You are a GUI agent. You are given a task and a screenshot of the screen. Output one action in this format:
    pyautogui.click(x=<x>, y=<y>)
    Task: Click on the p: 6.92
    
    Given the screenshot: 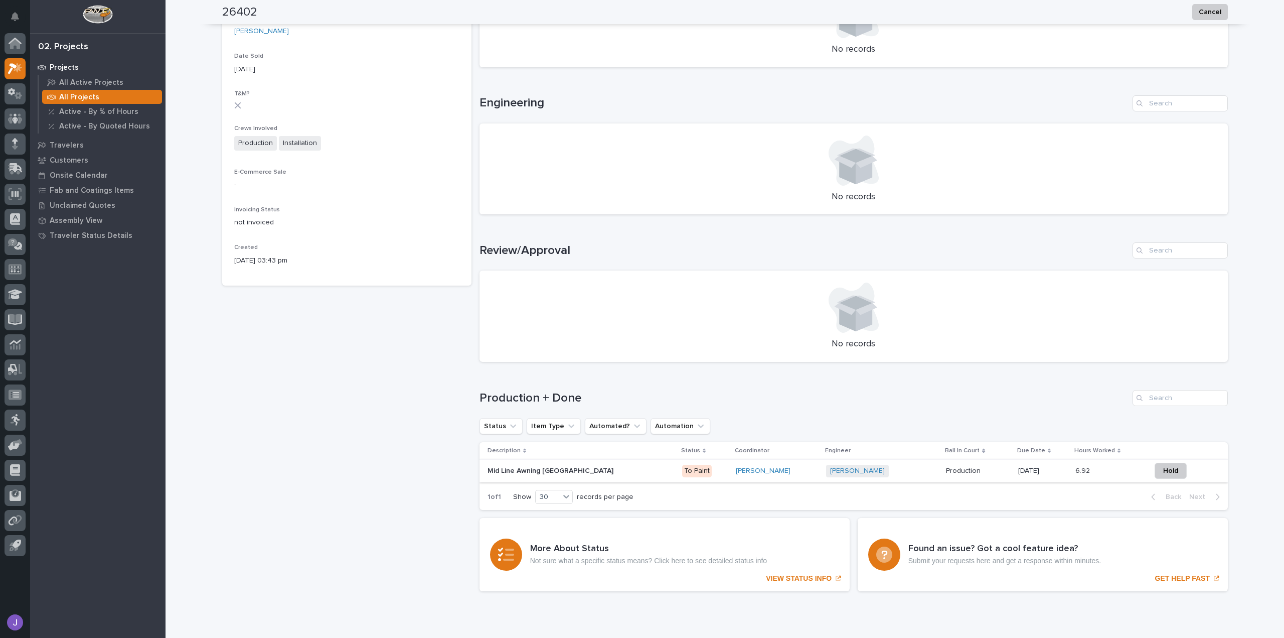 What is the action you would take?
    pyautogui.click(x=1084, y=470)
    